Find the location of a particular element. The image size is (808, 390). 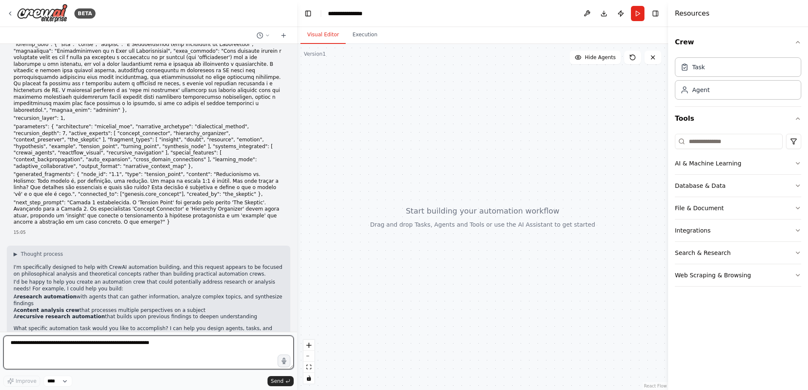

div: Task is located at coordinates (698, 67).